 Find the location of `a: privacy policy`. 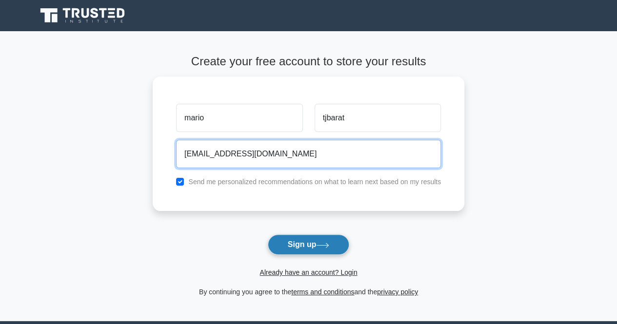

a: privacy policy is located at coordinates (397, 292).